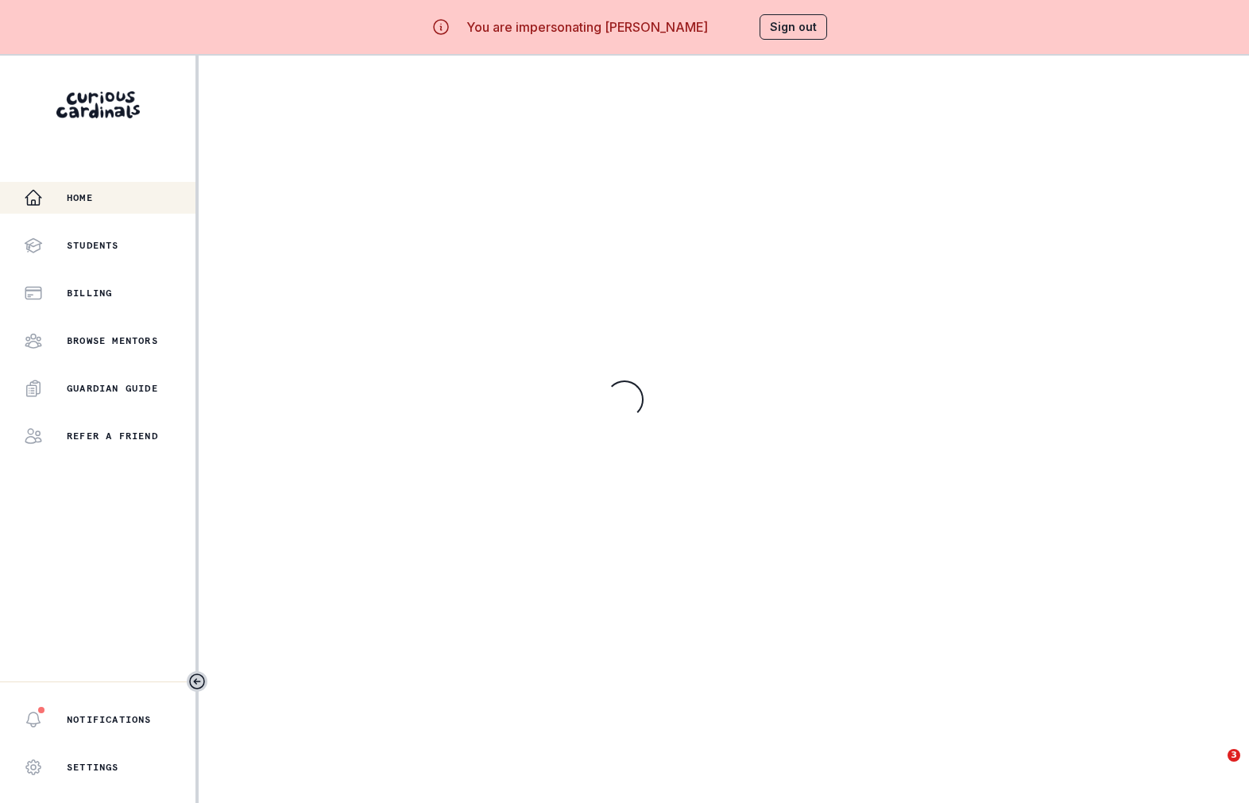 The width and height of the screenshot is (1249, 803). Describe the element at coordinates (98, 105) in the screenshot. I see `img: Curious Cardinals Logo` at that location.